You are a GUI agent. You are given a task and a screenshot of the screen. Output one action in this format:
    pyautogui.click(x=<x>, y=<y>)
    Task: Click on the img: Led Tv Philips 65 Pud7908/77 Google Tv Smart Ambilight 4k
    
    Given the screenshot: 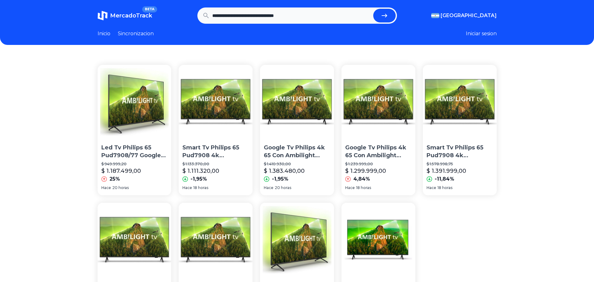 What is the action you would take?
    pyautogui.click(x=134, y=102)
    